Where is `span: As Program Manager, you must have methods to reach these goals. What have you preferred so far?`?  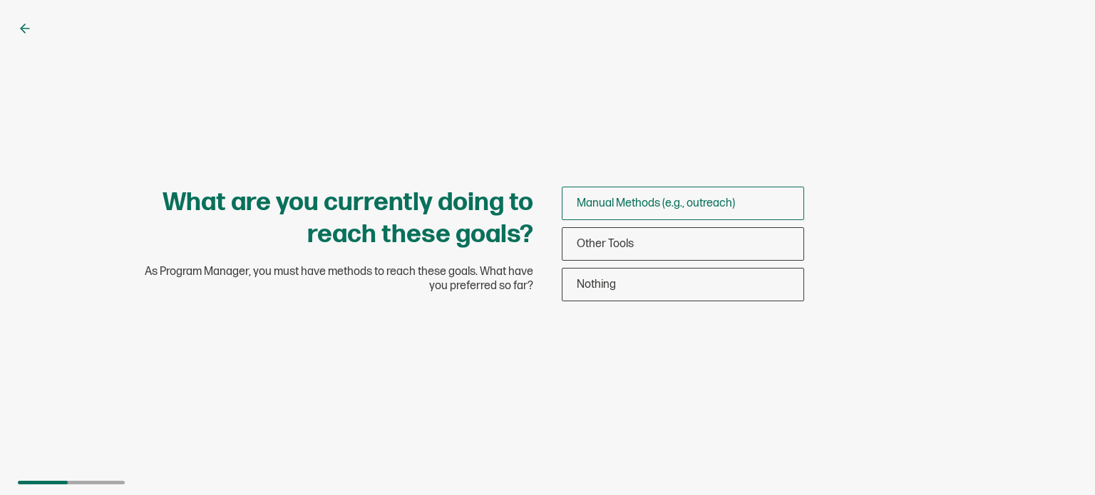 span: As Program Manager, you must have methods to reach these goals. What have you preferred so far? is located at coordinates (334, 279).